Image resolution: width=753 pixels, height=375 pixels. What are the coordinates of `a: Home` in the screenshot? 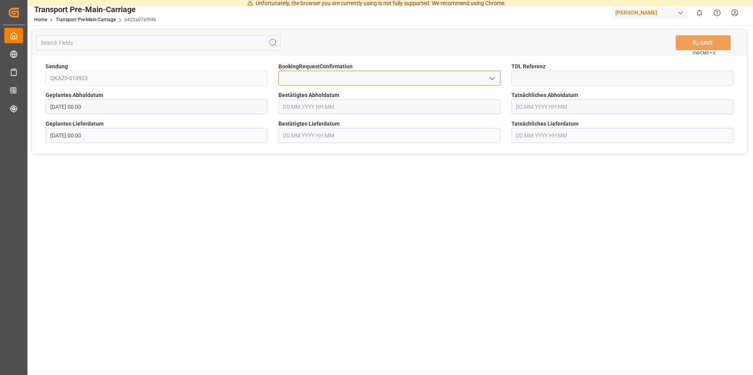 It's located at (40, 20).